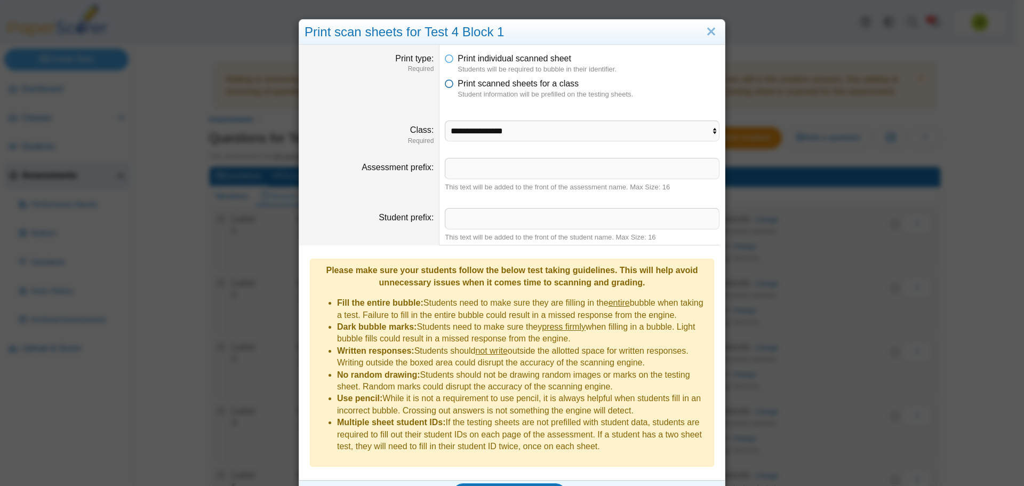 The height and width of the screenshot is (486, 1024). What do you see at coordinates (491, 351) in the screenshot?
I see `u: not write` at bounding box center [491, 351].